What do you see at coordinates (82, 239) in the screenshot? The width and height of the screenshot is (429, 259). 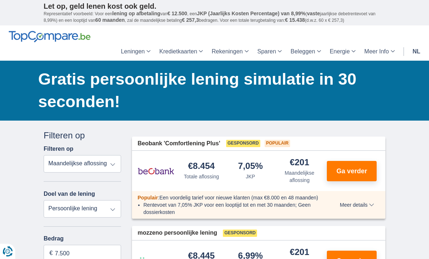 I see `label: Bedrag` at bounding box center [82, 239].